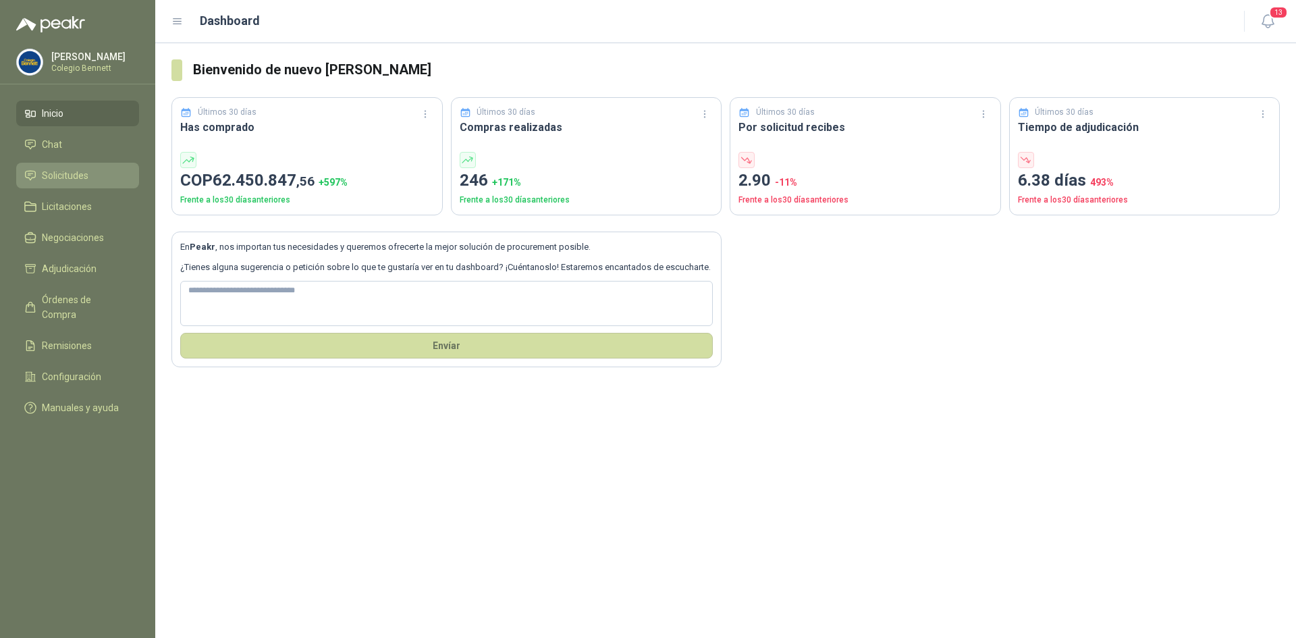 The height and width of the screenshot is (638, 1296). What do you see at coordinates (230, 21) in the screenshot?
I see `h1: Dashboard` at bounding box center [230, 21].